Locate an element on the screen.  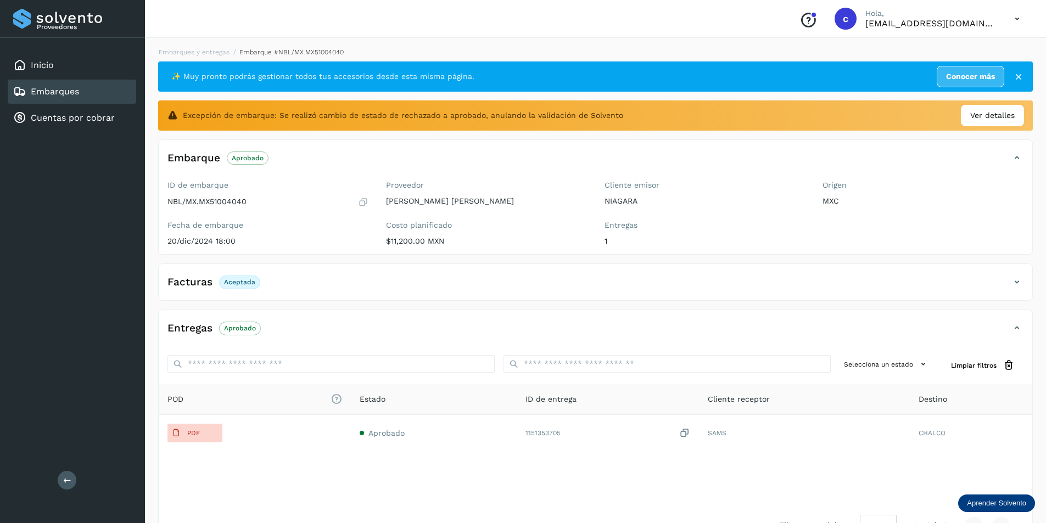
h4: Facturas is located at coordinates (190, 282).